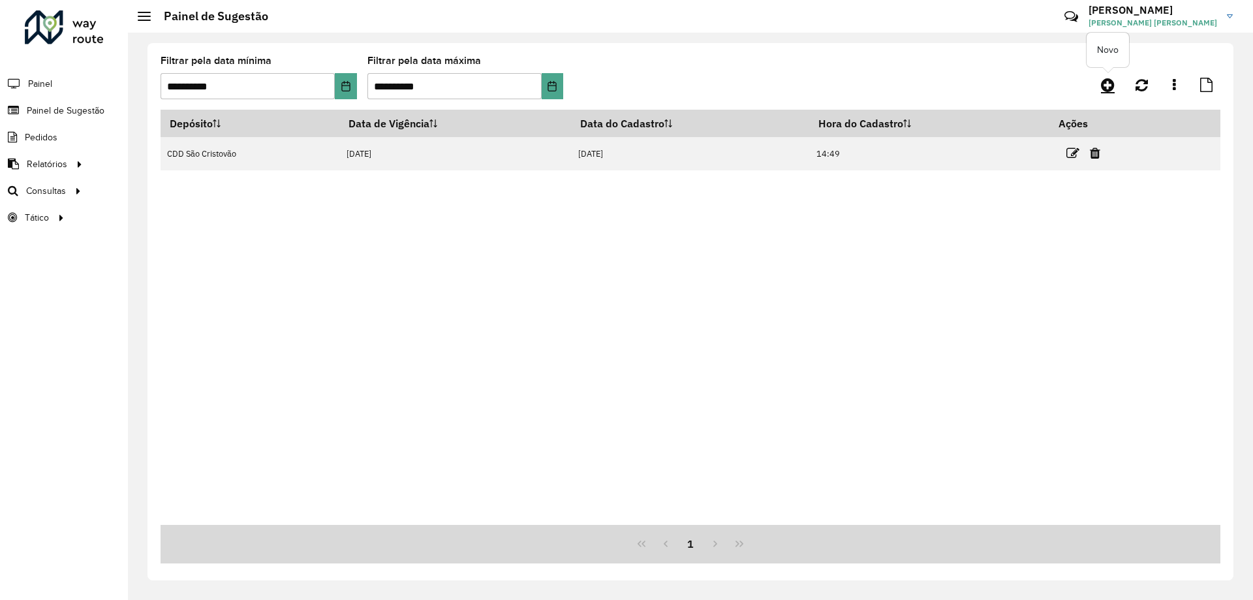 Image resolution: width=1253 pixels, height=600 pixels. What do you see at coordinates (47, 164) in the screenshot?
I see `span: Relatórios` at bounding box center [47, 164].